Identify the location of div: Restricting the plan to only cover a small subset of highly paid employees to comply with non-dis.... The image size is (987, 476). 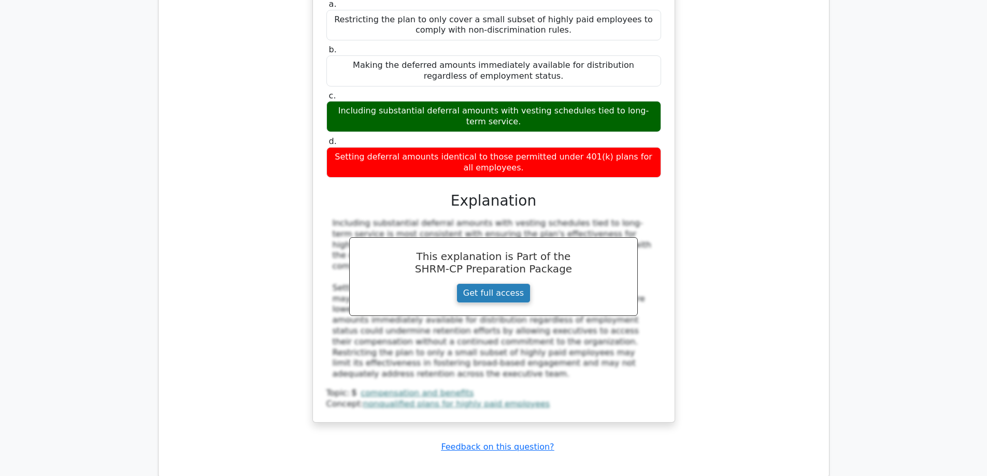
(494, 25).